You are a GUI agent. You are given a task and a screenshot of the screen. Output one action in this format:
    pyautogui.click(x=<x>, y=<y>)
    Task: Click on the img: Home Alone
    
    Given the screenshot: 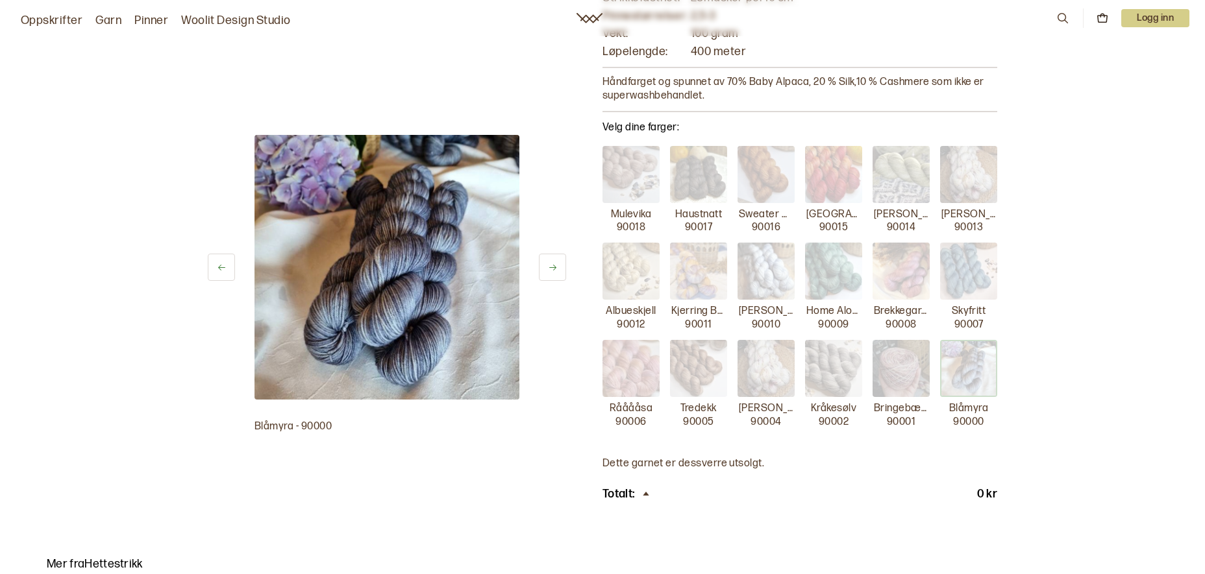 What is the action you would take?
    pyautogui.click(x=833, y=271)
    